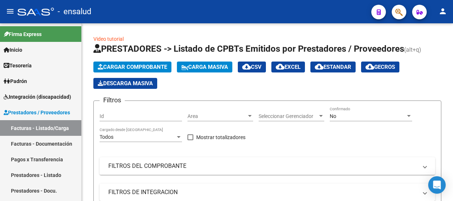 This screenshot has width=453, height=201. Describe the element at coordinates (112, 100) in the screenshot. I see `h3: Filtros` at that location.